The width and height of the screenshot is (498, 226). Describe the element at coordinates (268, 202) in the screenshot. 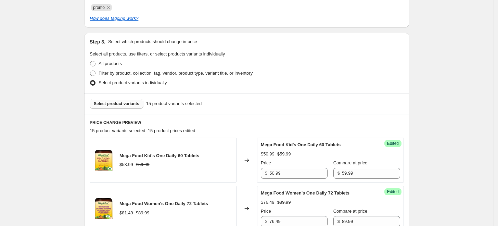

I see `div: $76.49` at that location.